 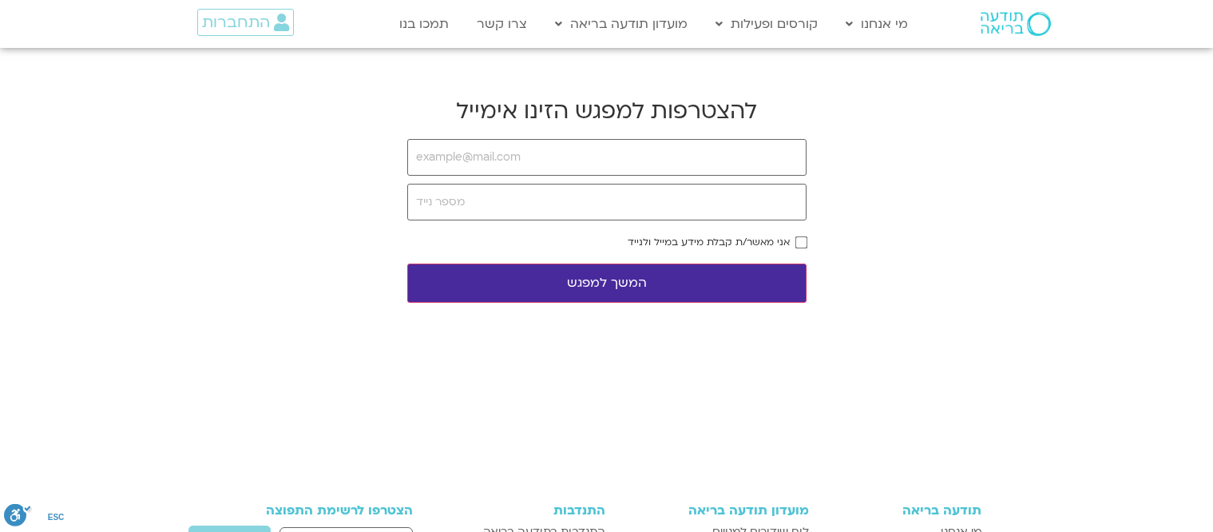 I want to click on a: מי אנחנו, so click(x=877, y=24).